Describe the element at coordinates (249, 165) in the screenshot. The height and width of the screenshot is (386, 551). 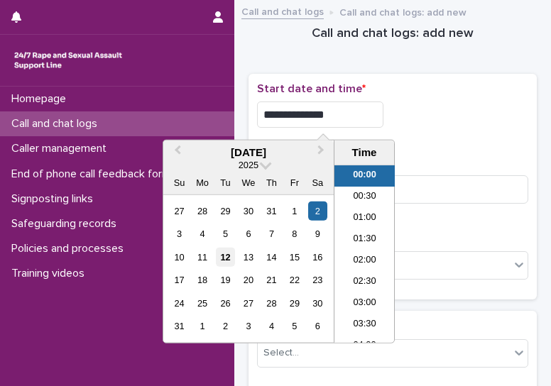
I see `span: 2025` at that location.